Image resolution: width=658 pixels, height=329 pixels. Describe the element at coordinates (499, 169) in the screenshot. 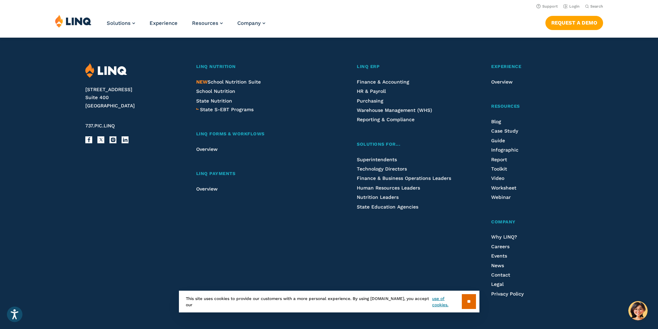

I see `a: Toolkit` at that location.